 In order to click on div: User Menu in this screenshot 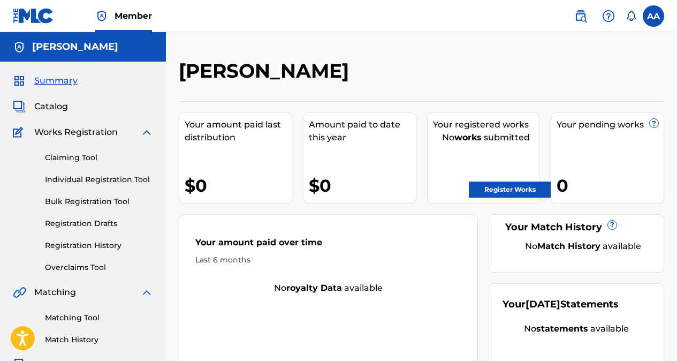, I will do `click(654, 16)`.